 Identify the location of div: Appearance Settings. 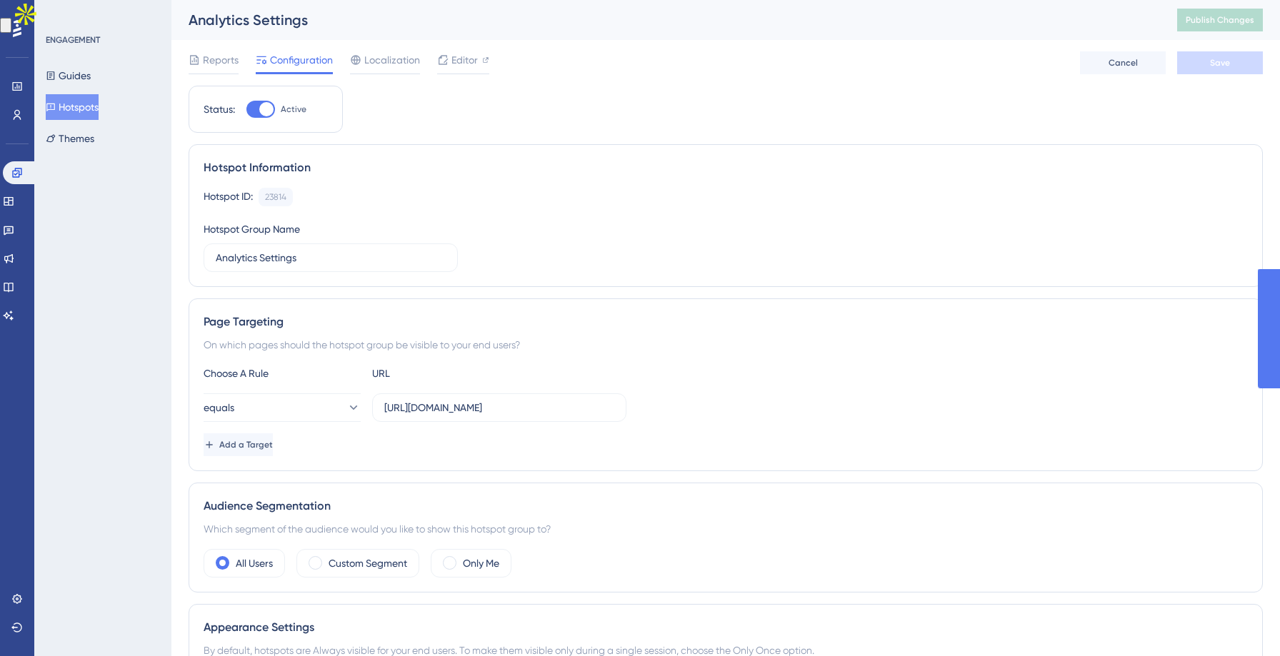
(725, 628).